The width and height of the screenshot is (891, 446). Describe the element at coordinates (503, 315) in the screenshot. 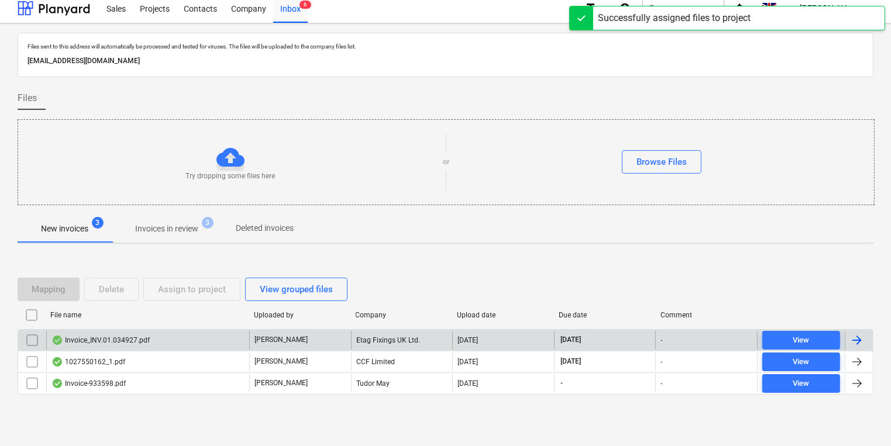

I see `div: Upload date` at that location.